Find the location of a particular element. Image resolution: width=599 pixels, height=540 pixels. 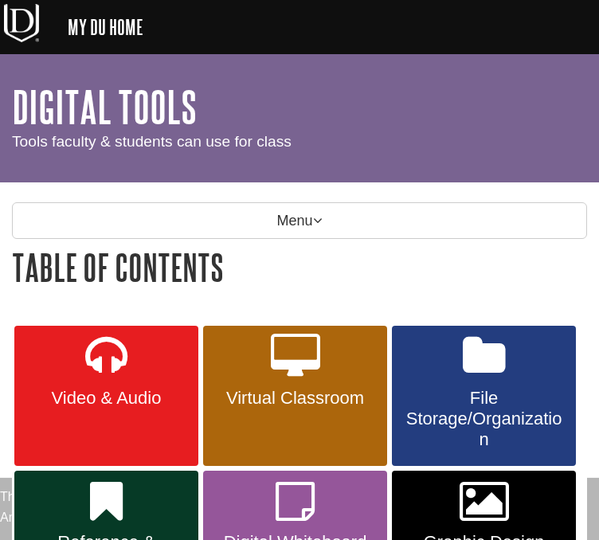

a: Digital Tools is located at coordinates (104, 107).